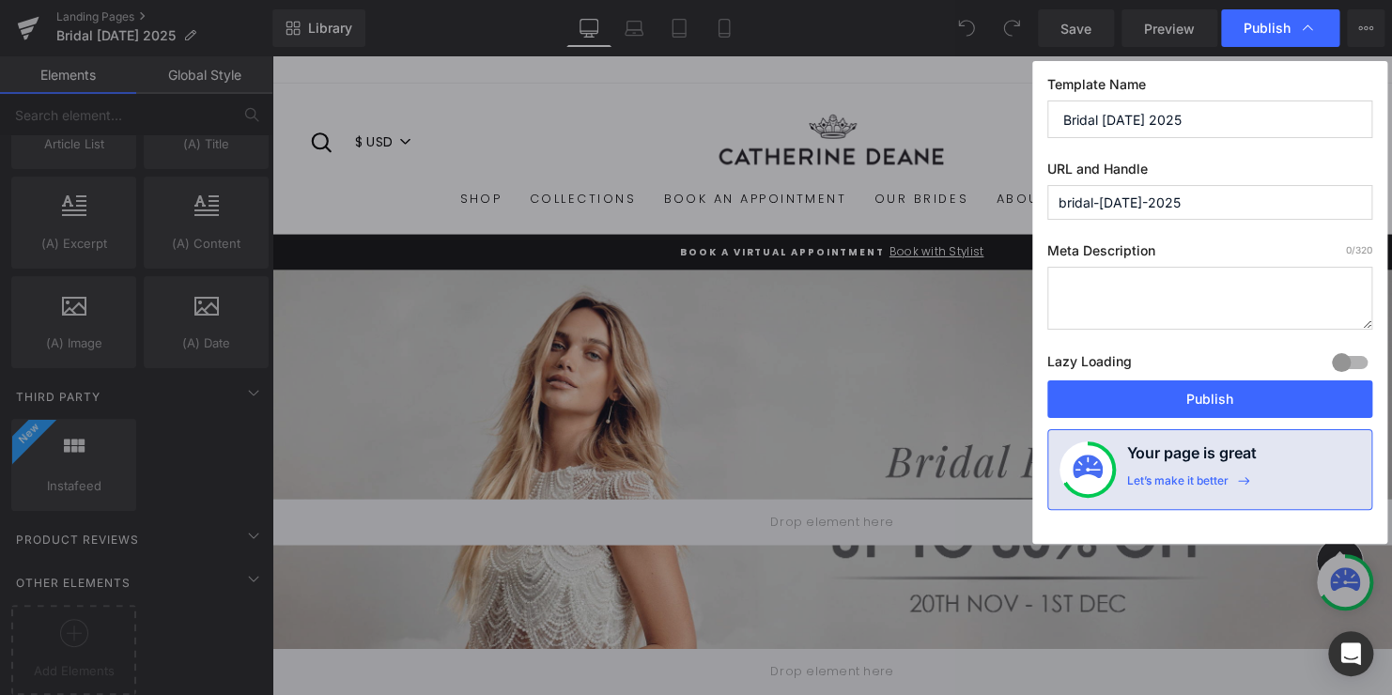 The image size is (1392, 695). I want to click on div: Let’s make it better, so click(1178, 485).